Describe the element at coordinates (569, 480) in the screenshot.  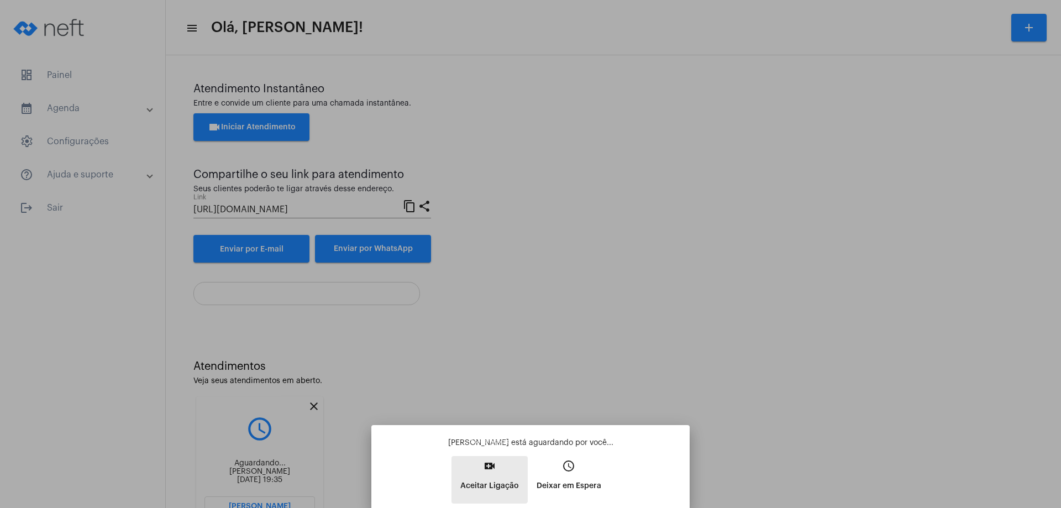
I see `button: Deixar em Espera` at that location.